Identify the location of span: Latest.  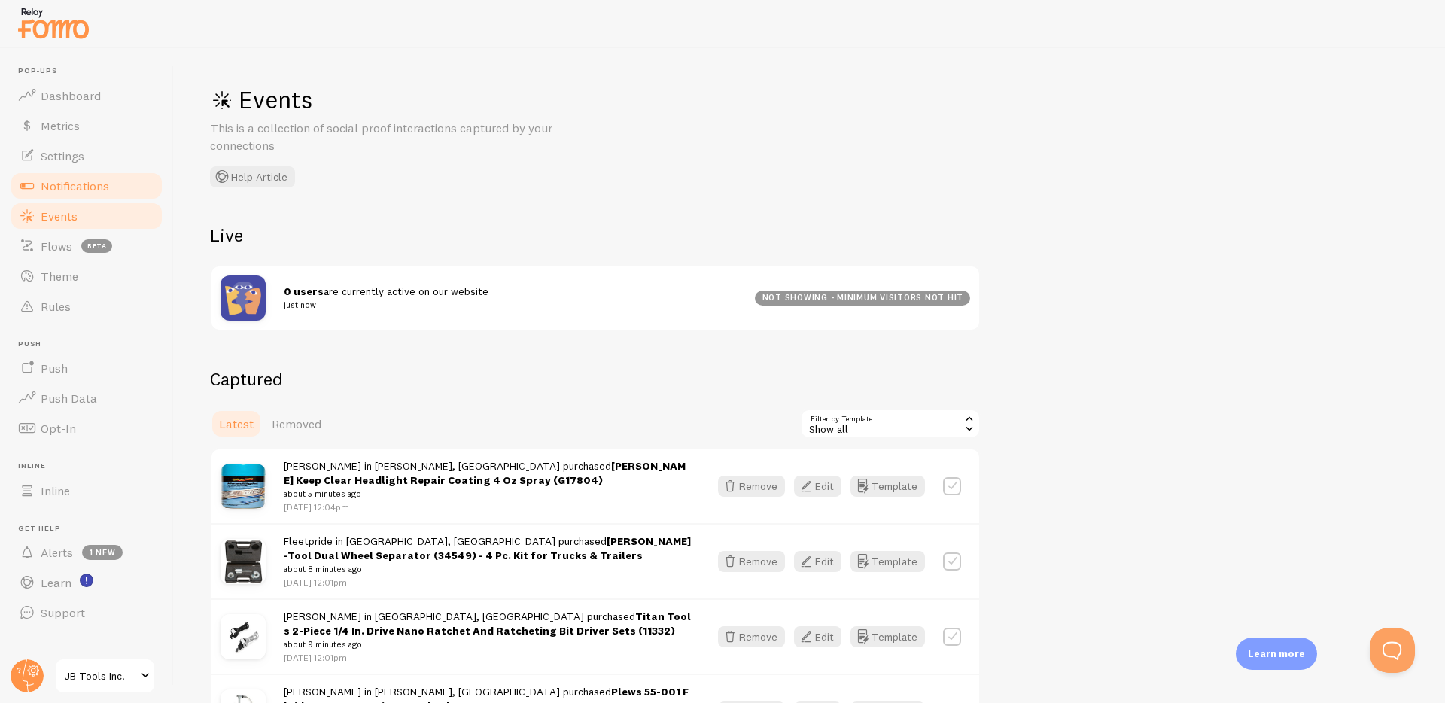
(236, 424).